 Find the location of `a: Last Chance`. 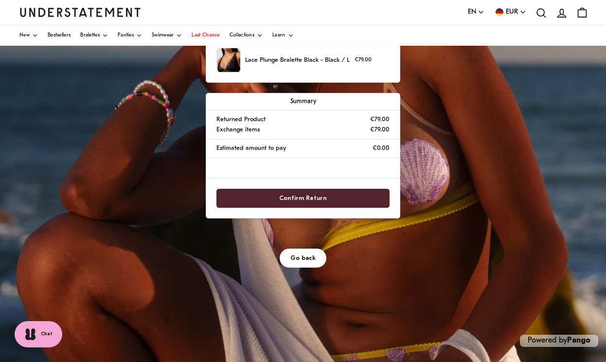

a: Last Chance is located at coordinates (205, 36).